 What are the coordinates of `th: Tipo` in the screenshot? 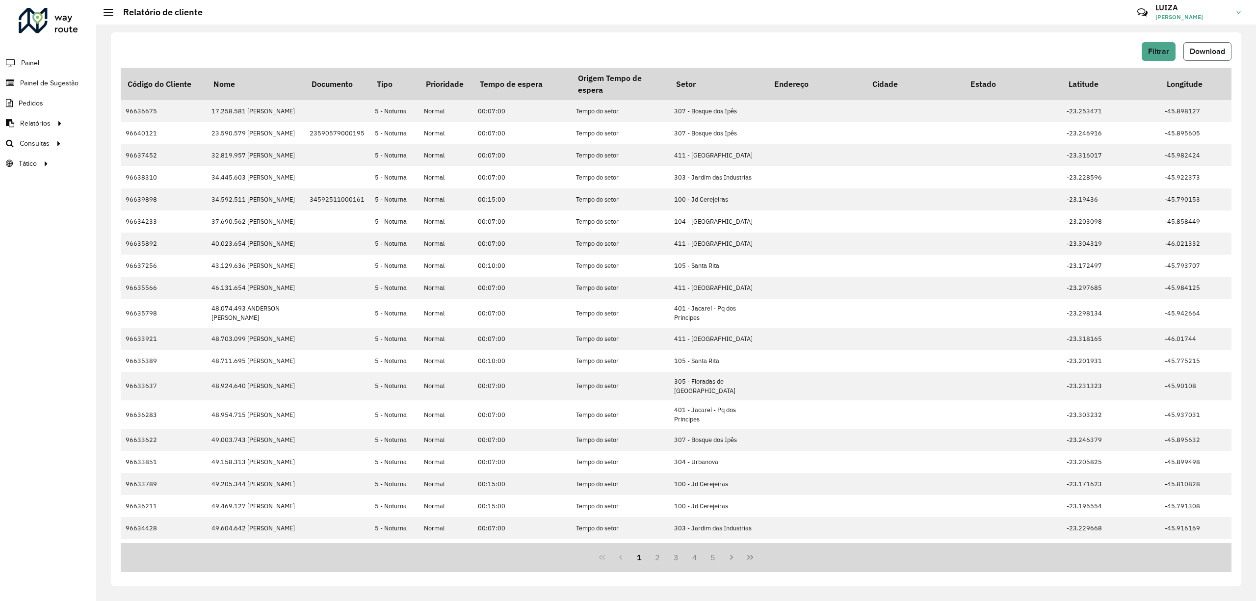 It's located at (394, 84).